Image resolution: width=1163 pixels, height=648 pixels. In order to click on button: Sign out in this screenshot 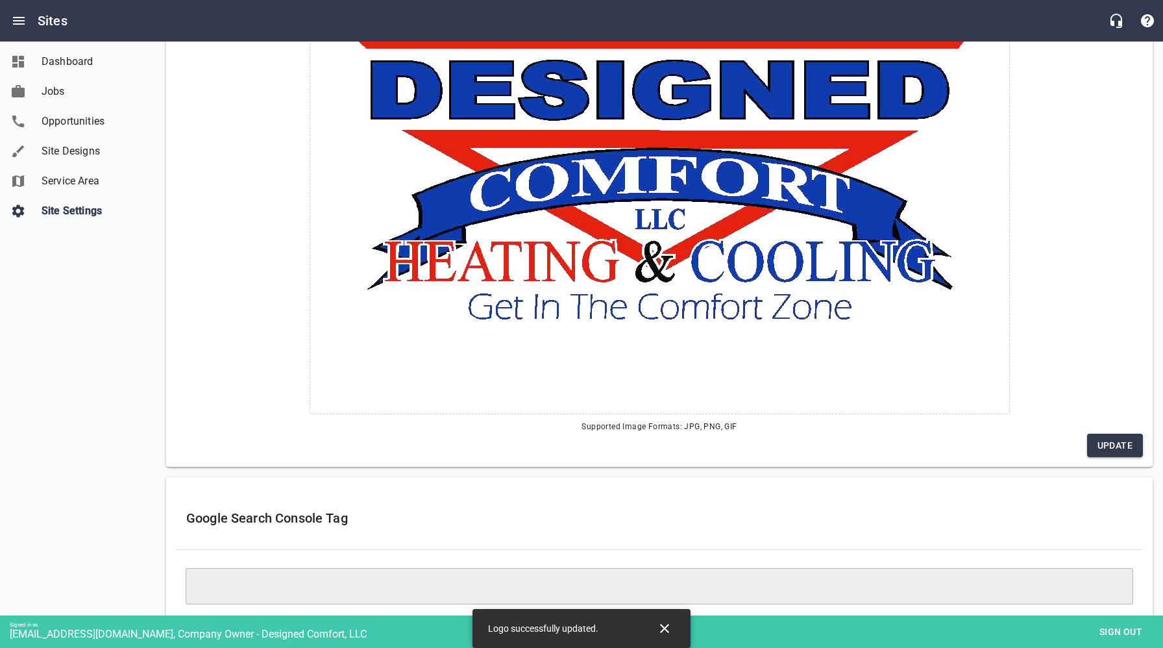, I will do `click(1121, 632)`.